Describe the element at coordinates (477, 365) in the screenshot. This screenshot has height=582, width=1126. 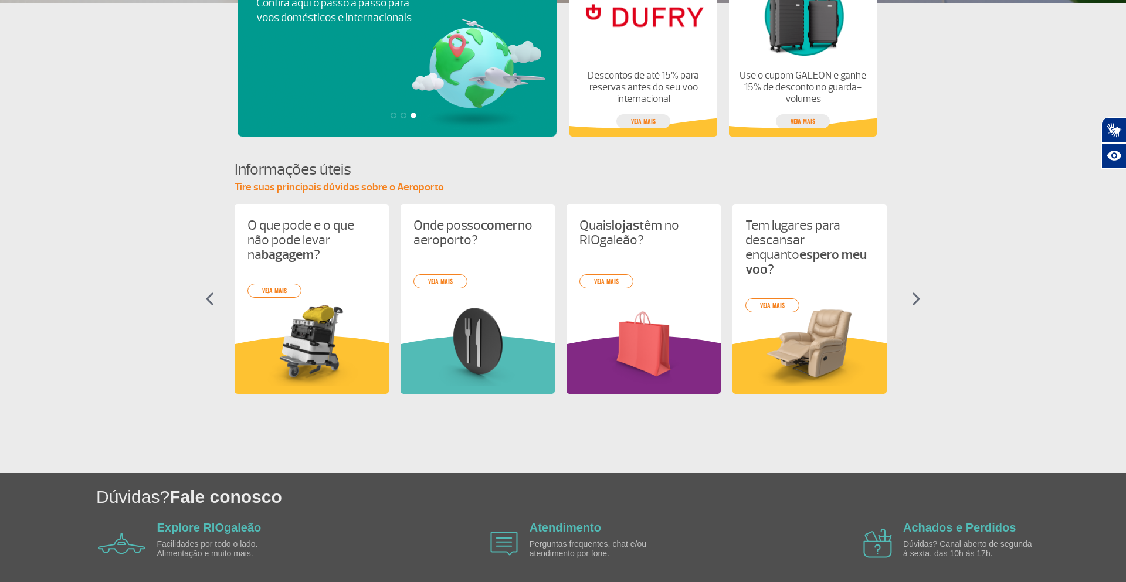
I see `img: verdeInformacoesUteis.svg` at that location.